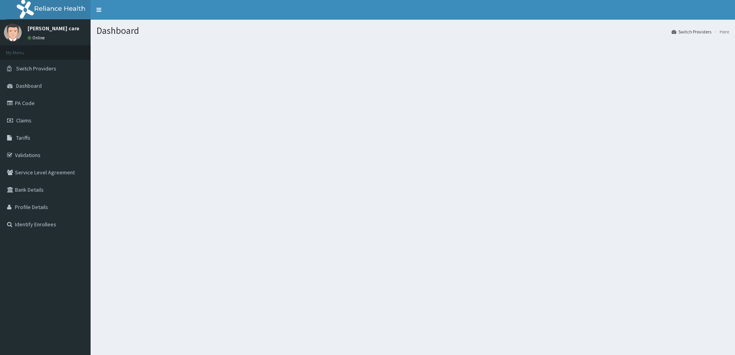 The image size is (735, 355). What do you see at coordinates (413, 31) in the screenshot?
I see `h1: Dashboard` at bounding box center [413, 31].